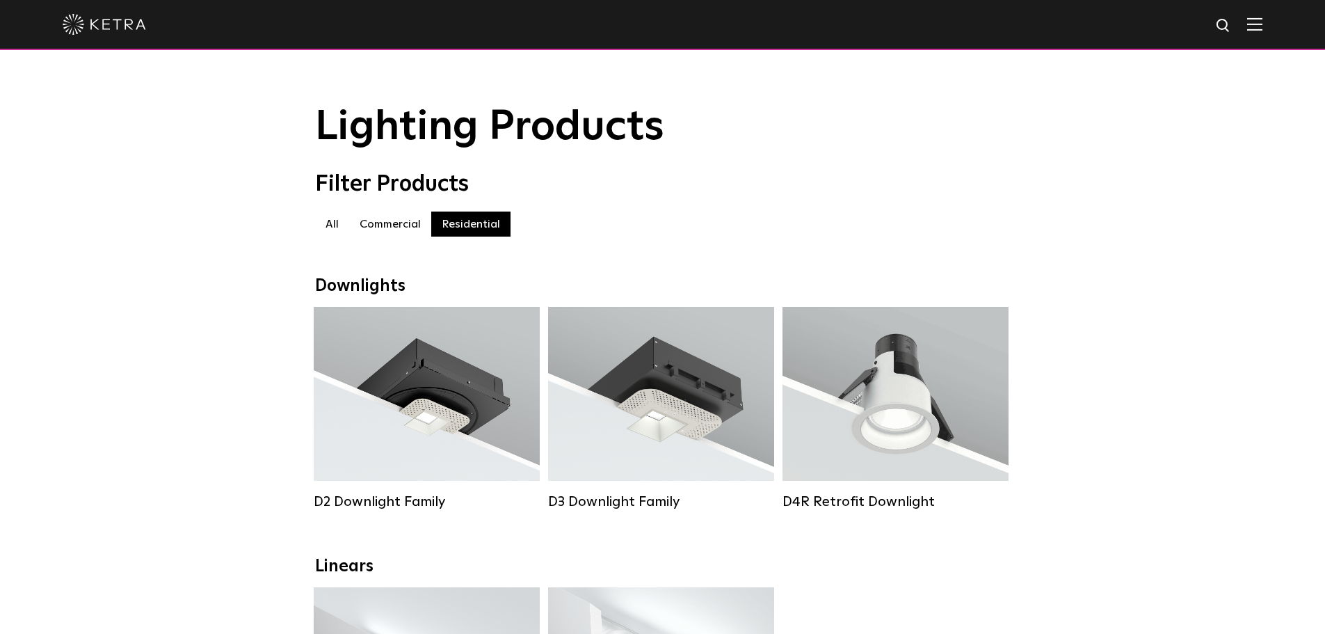  What do you see at coordinates (471, 224) in the screenshot?
I see `label: Residential` at bounding box center [471, 224].